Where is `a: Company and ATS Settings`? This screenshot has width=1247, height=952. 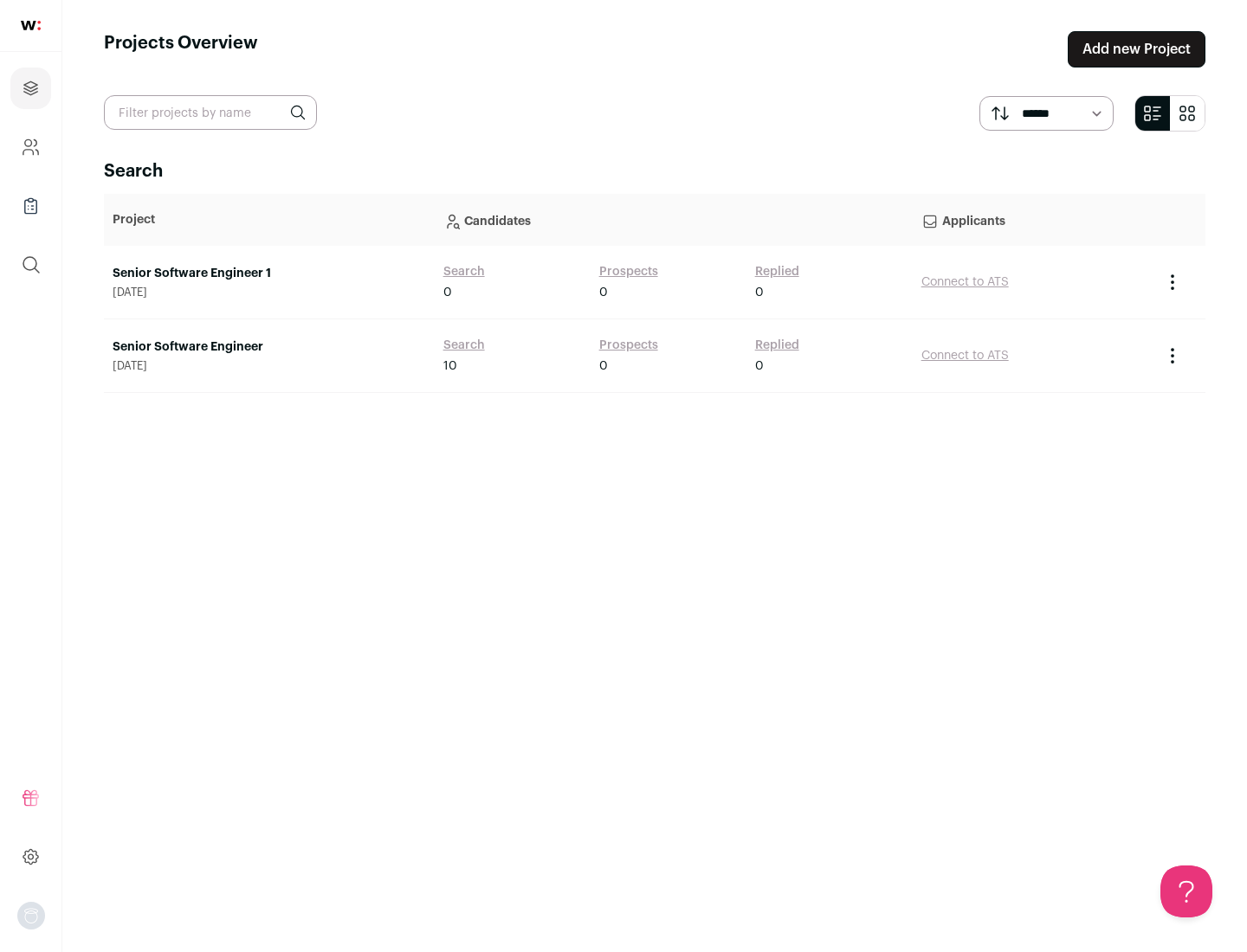
a: Company and ATS Settings is located at coordinates (30, 147).